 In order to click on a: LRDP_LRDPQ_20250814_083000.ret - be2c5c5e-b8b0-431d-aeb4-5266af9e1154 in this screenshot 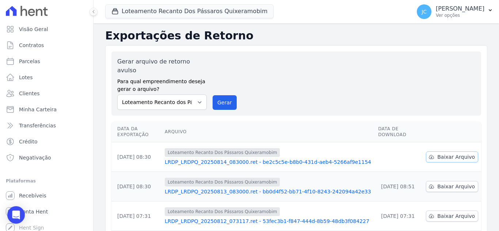, I will do `click(268, 162)`.